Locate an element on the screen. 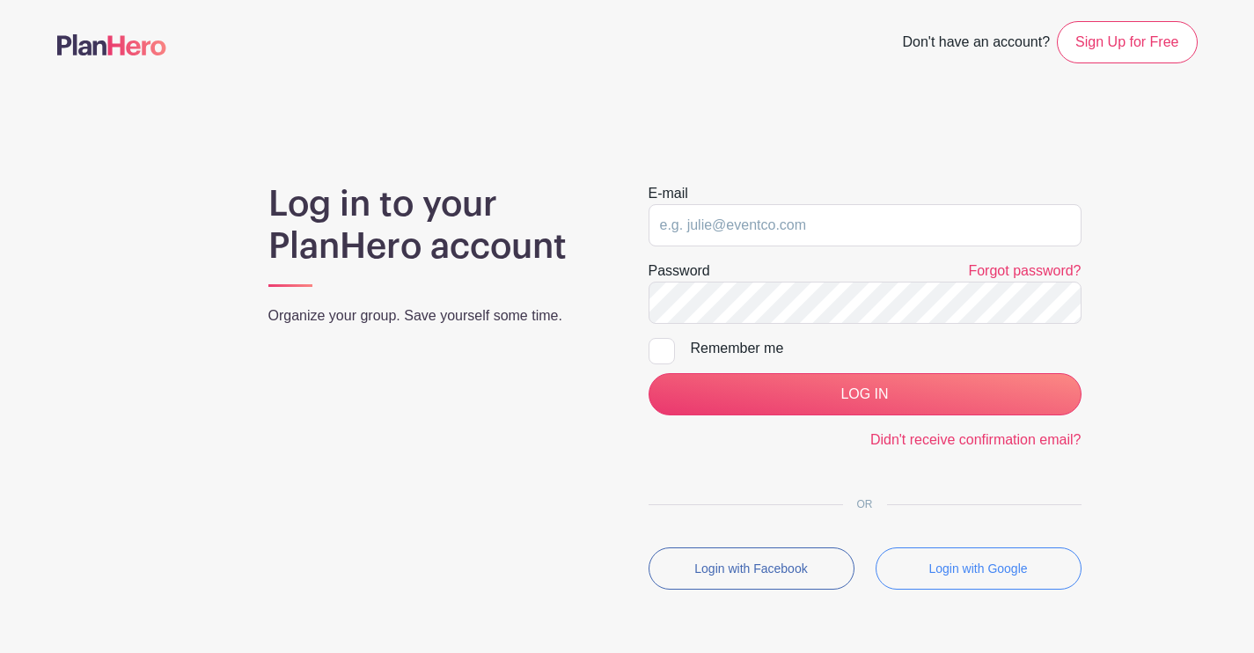  a: Sign Up for Free is located at coordinates (1127, 42).